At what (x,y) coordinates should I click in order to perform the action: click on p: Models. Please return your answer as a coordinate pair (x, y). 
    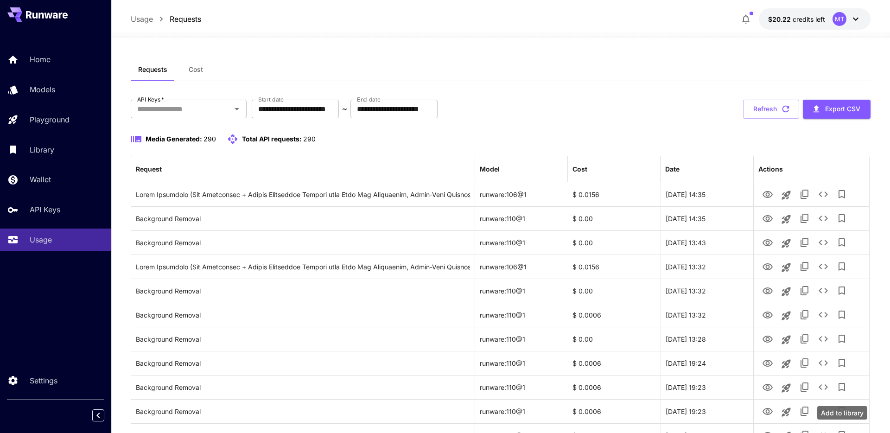
    Looking at the image, I should click on (42, 90).